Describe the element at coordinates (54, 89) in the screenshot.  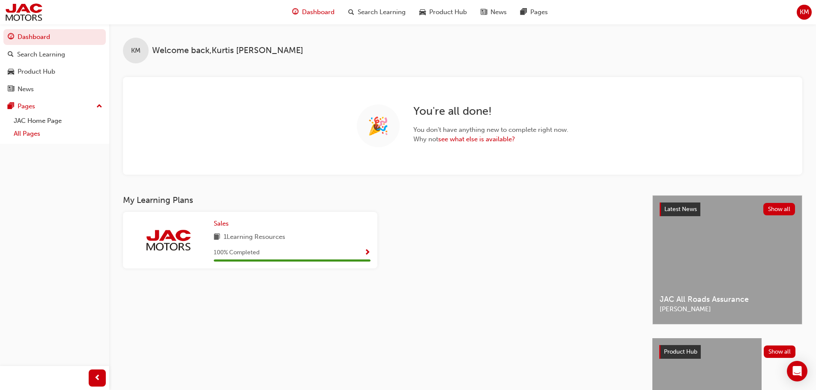
I see `a: News` at that location.